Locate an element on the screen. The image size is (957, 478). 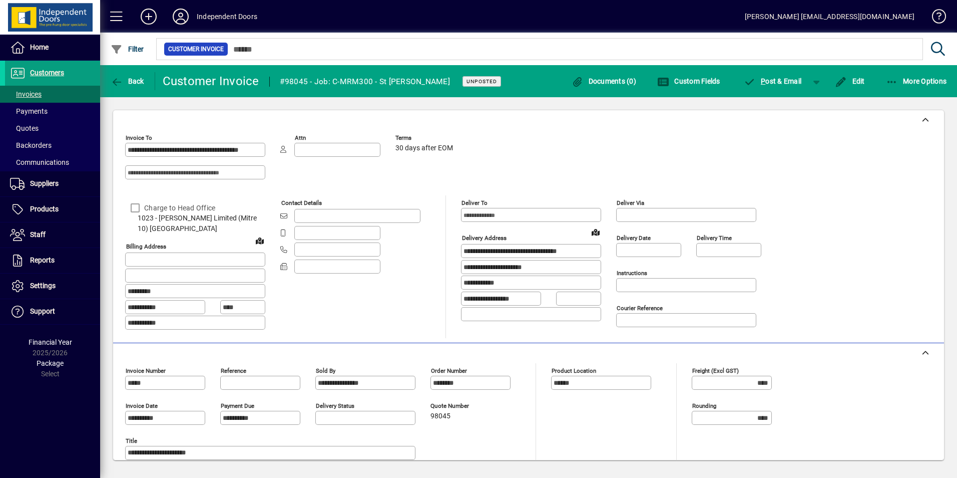
mat-label: Delivery time is located at coordinates (715, 238).